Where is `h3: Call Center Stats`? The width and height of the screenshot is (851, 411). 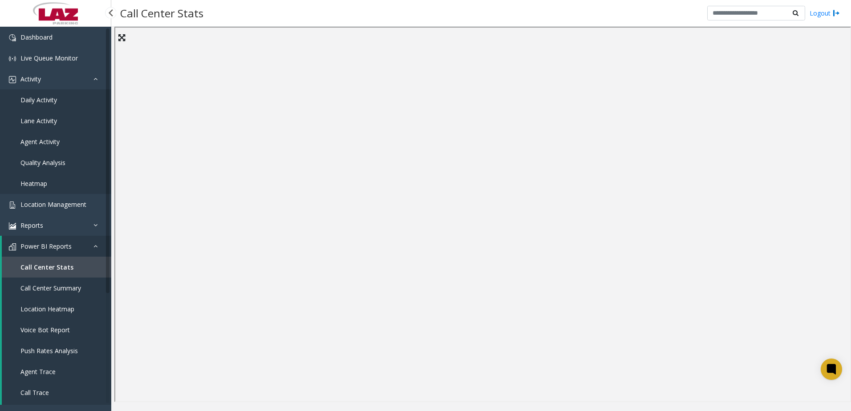
h3: Call Center Stats is located at coordinates (162, 13).